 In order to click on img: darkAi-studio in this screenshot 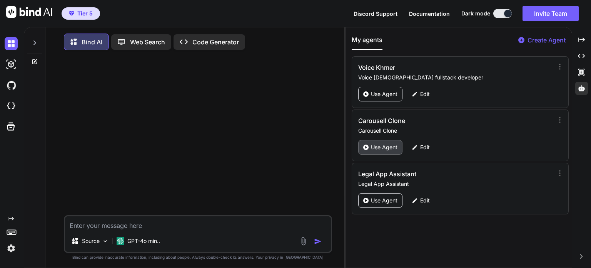, I will do `click(11, 64)`.